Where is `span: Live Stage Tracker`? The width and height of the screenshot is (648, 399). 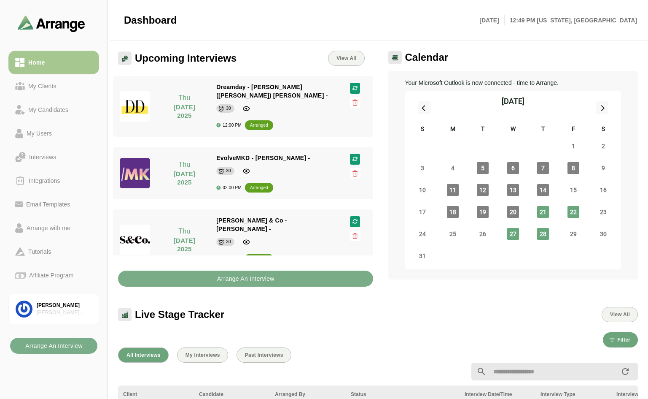 span: Live Stage Tracker is located at coordinates (180, 314).